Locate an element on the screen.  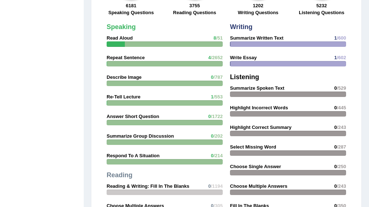
label: Reading Questions is located at coordinates (195, 12).